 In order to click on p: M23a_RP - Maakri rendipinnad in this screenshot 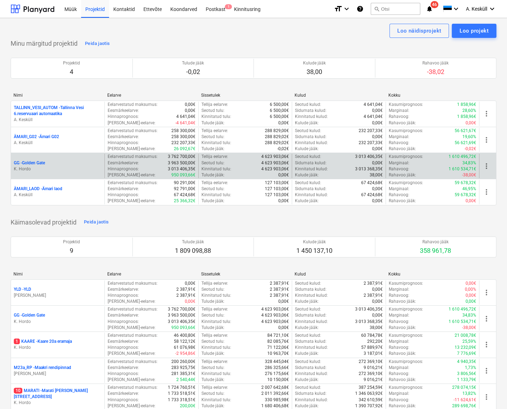, I will do `click(43, 368)`.